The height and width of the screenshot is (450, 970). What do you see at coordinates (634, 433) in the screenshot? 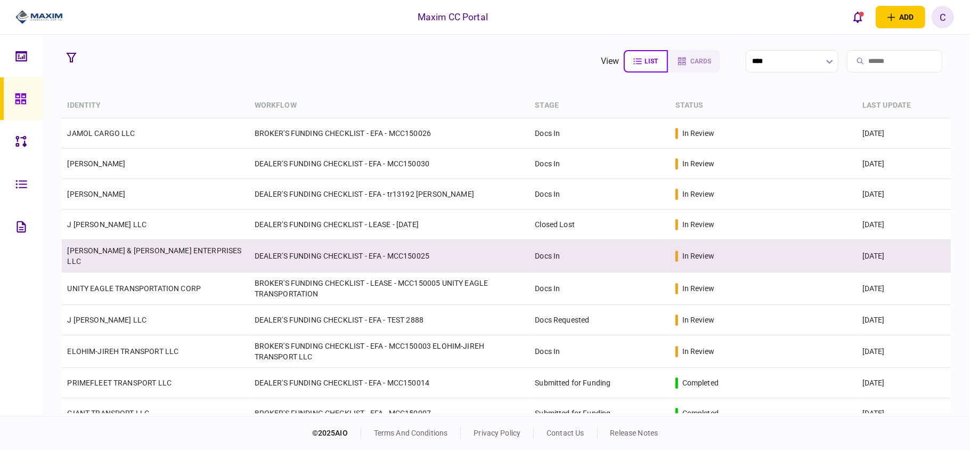
I see `a: release notes` at bounding box center [634, 433].